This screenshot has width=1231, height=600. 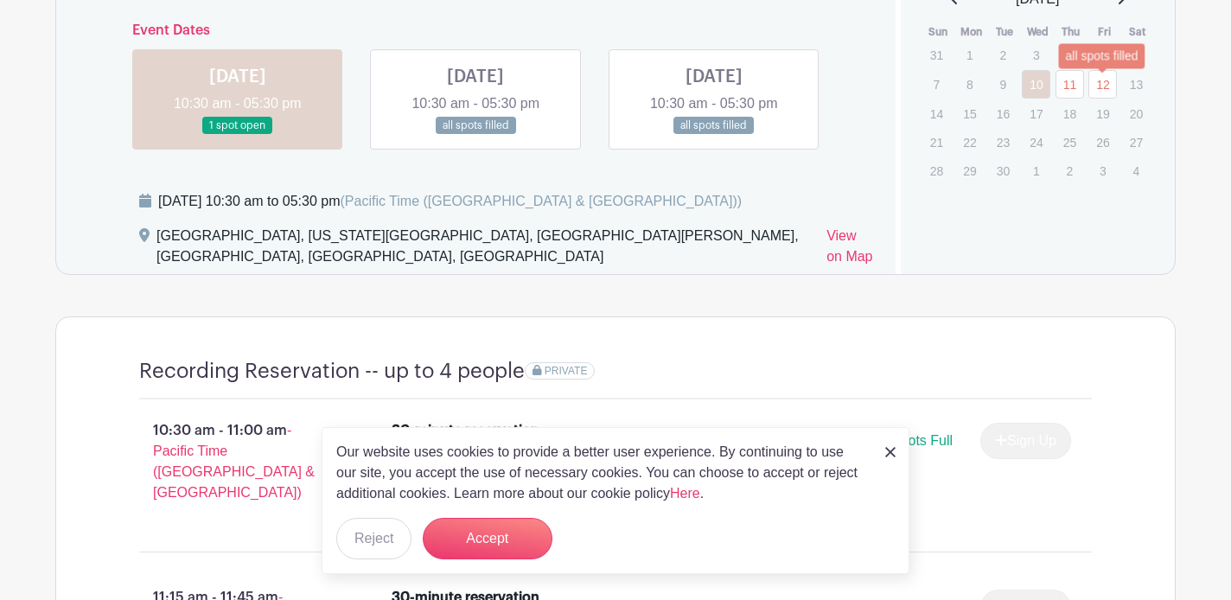 What do you see at coordinates (1003, 170) in the screenshot?
I see `p: 30` at bounding box center [1003, 170].